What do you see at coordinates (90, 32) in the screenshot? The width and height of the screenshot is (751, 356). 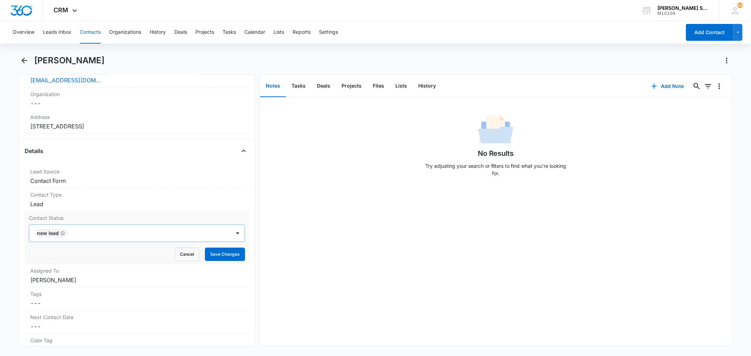 I see `button: Contacts` at bounding box center [90, 32].